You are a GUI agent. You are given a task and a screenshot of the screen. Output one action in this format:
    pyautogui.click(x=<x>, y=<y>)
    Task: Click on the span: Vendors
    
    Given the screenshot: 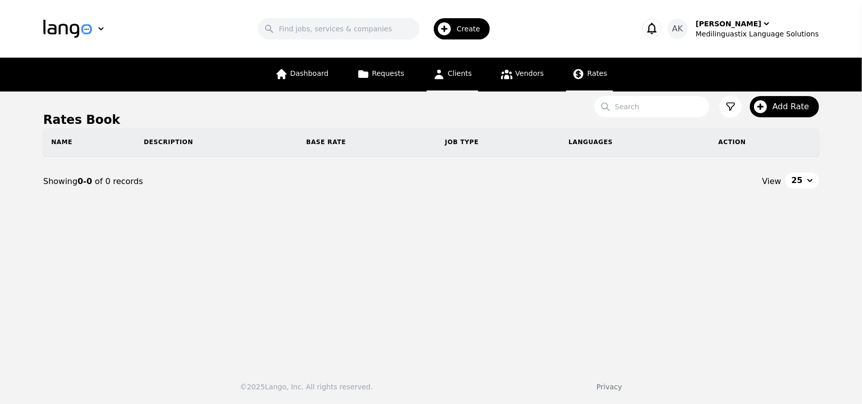 What is the action you would take?
    pyautogui.click(x=530, y=73)
    